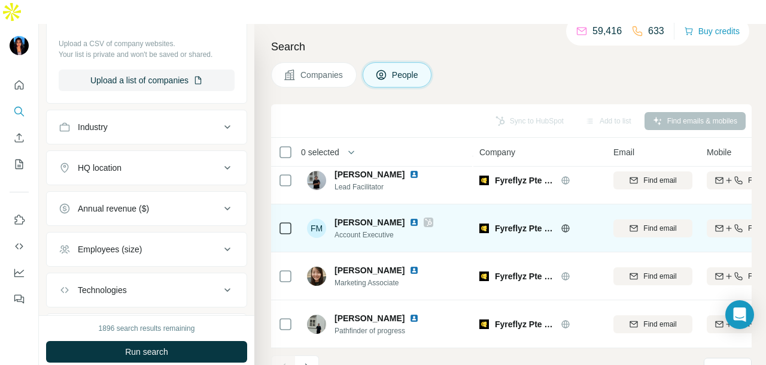 The height and width of the screenshot is (365, 766). Describe the element at coordinates (384, 235) in the screenshot. I see `span: Account Executive` at that location.